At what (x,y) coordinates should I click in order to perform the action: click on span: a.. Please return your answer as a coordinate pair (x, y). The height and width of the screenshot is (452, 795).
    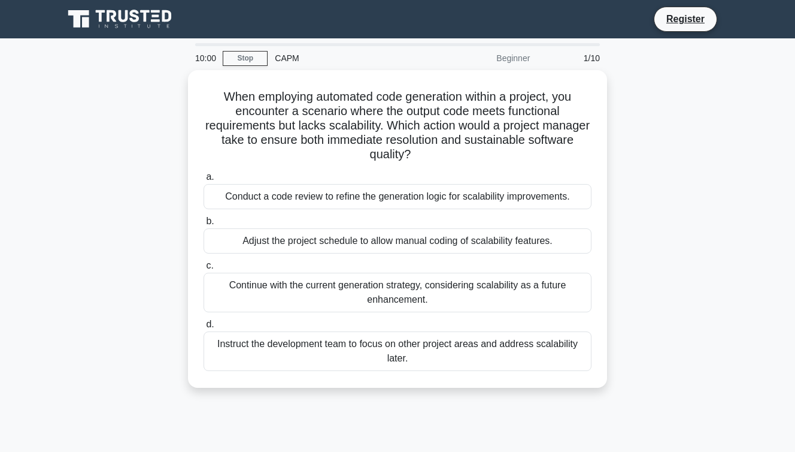
    Looking at the image, I should click on (210, 176).